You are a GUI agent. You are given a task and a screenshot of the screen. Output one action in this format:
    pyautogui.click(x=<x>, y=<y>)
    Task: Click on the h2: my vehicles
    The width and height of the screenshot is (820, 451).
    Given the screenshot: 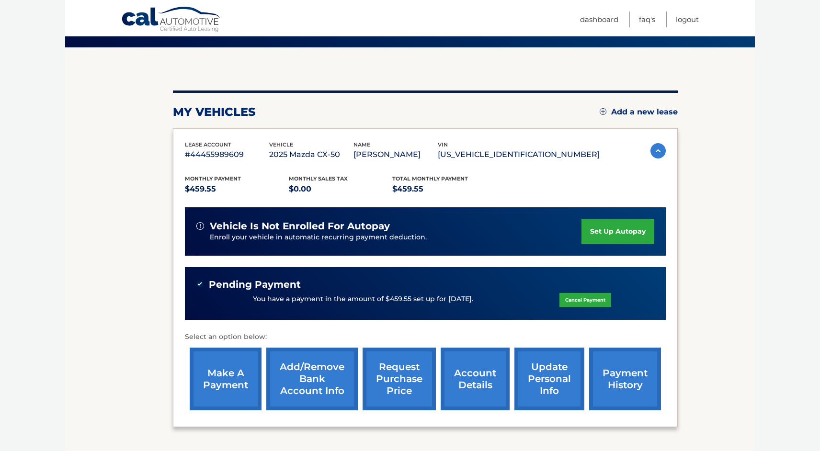 What is the action you would take?
    pyautogui.click(x=214, y=112)
    